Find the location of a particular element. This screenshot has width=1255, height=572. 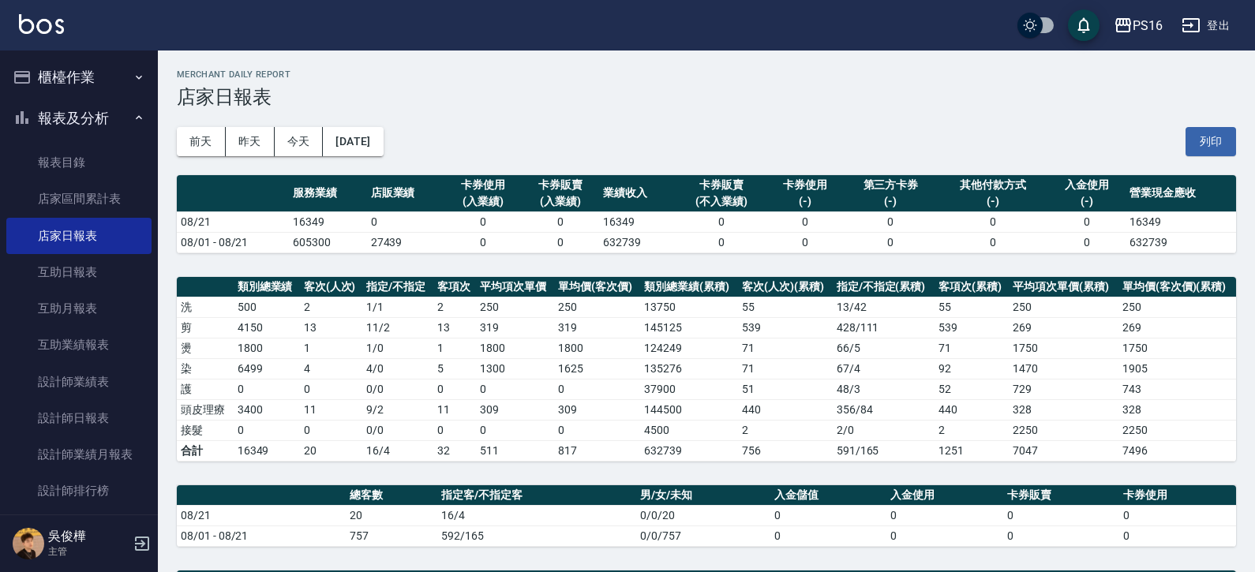

td: 1 / 0 is located at coordinates (397, 348).